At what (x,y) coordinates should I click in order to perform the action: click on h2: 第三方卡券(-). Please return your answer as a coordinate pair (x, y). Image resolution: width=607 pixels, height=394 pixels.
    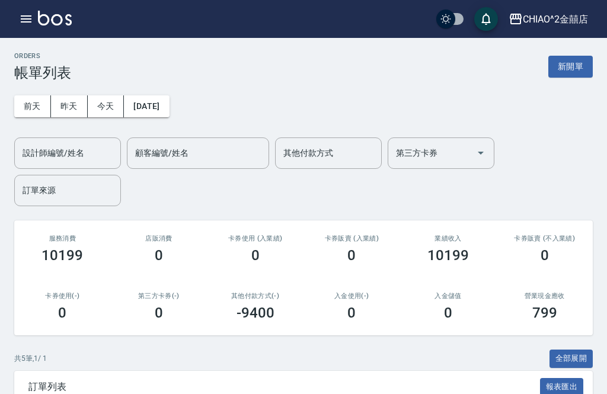
    Looking at the image, I should click on (159, 296).